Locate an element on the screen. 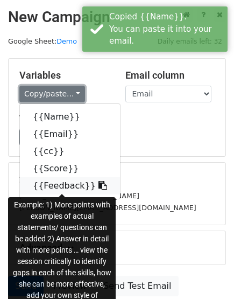 The width and height of the screenshot is (234, 299). a: {{Email}} is located at coordinates (70, 134).